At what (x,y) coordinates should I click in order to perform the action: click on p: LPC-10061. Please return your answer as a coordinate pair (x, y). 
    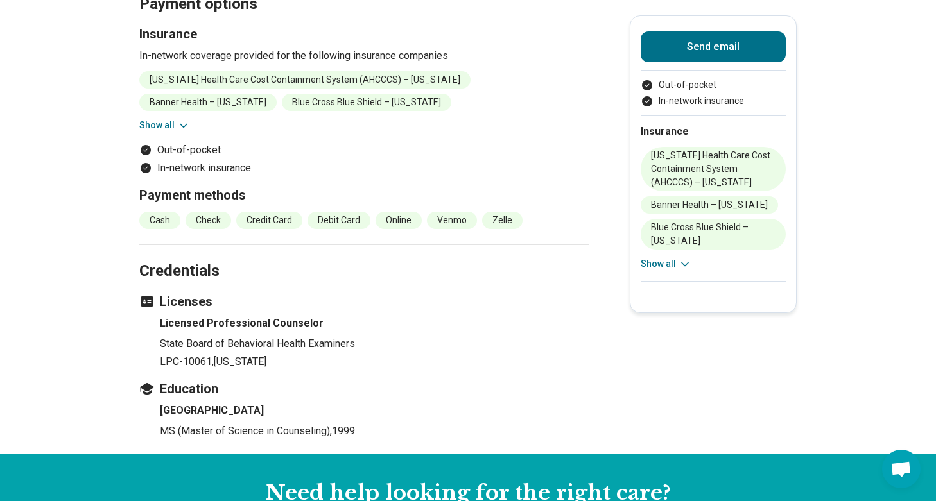
    Looking at the image, I should click on (374, 362).